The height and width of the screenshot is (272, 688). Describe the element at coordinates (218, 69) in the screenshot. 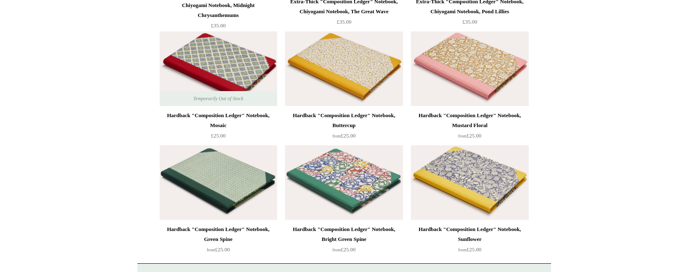

I see `img: Hardback "Composition Ledger" Notebook, Mosaic` at that location.